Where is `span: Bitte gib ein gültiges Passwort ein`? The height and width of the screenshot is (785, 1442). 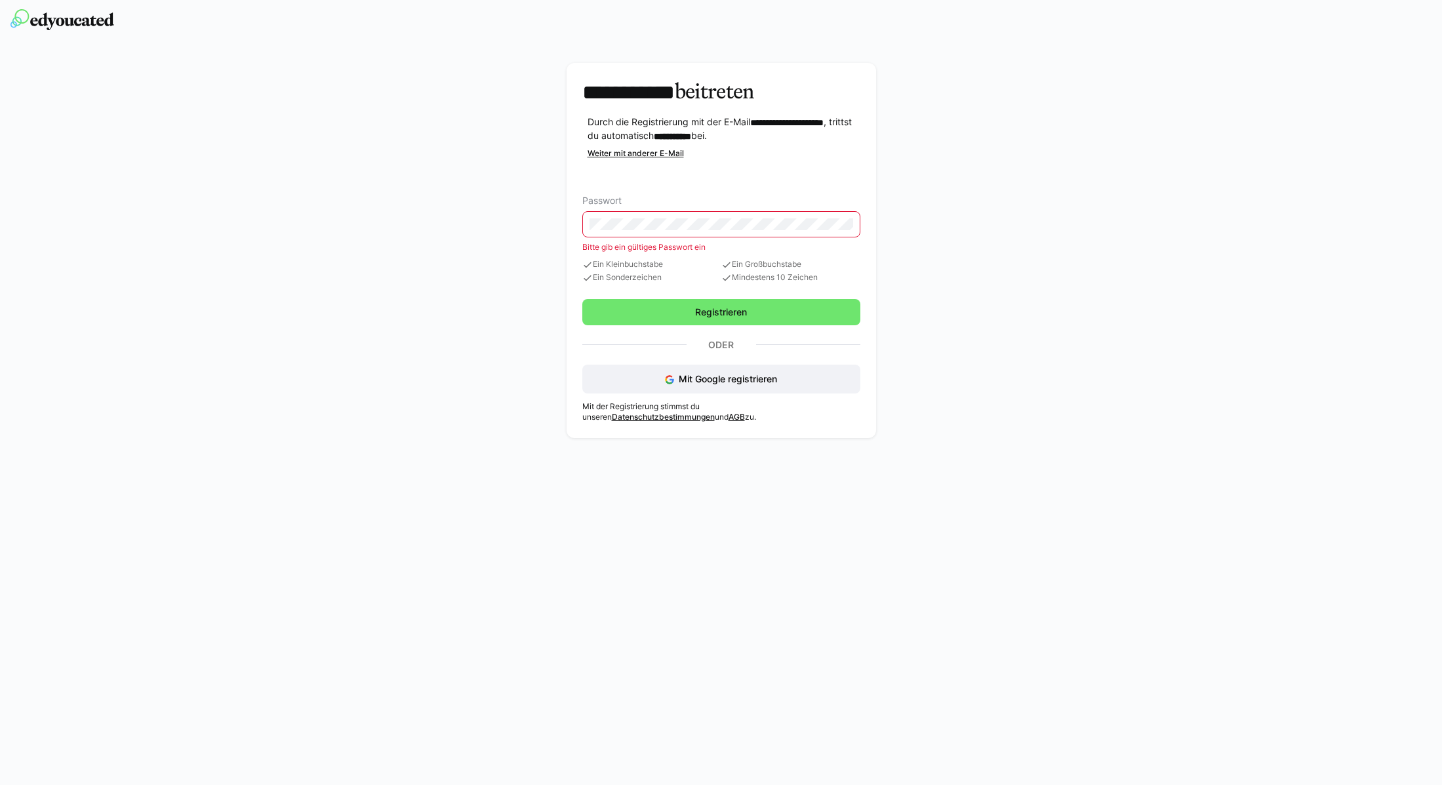
span: Bitte gib ein gültiges Passwort ein is located at coordinates (644, 246).